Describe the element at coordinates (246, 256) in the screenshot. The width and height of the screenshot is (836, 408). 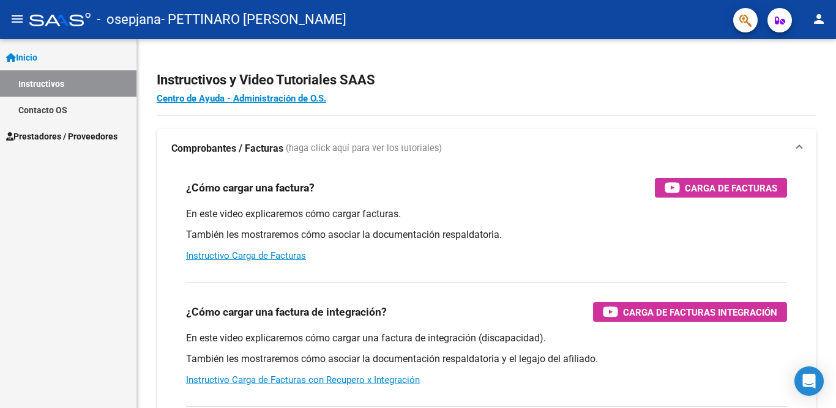
I see `a: Instructivo Carga de Facturas` at that location.